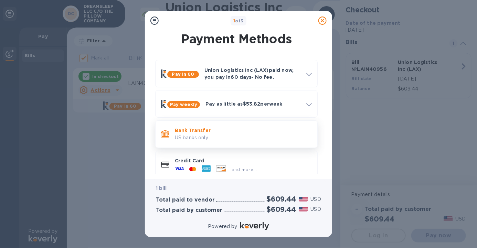  What do you see at coordinates (255, 226) in the screenshot?
I see `img: Logo` at bounding box center [255, 226].